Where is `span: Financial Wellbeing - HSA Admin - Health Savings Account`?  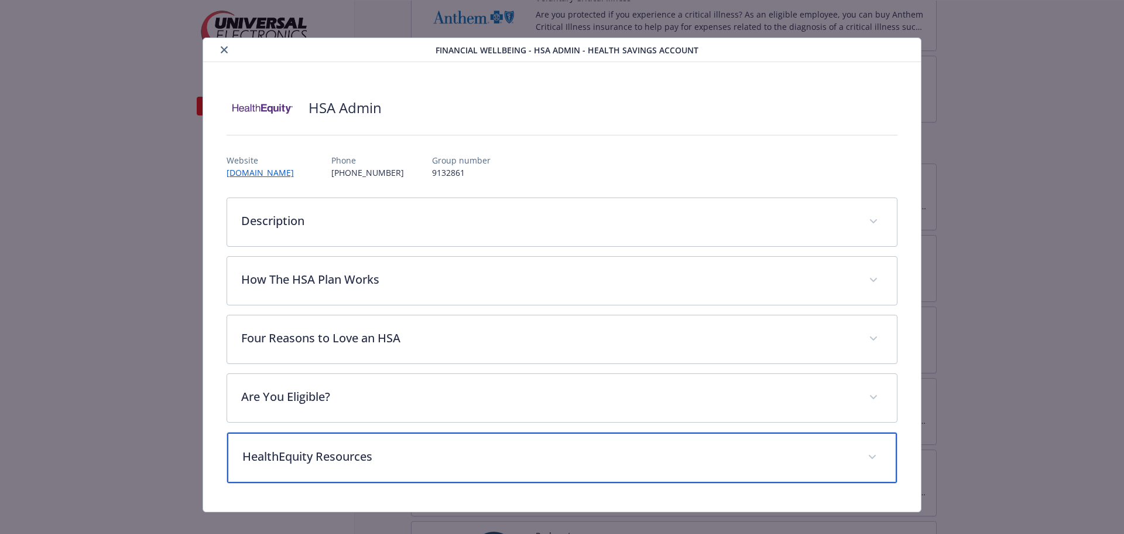
span: Financial Wellbeing - HSA Admin - Health Savings Account is located at coordinates (567, 50).